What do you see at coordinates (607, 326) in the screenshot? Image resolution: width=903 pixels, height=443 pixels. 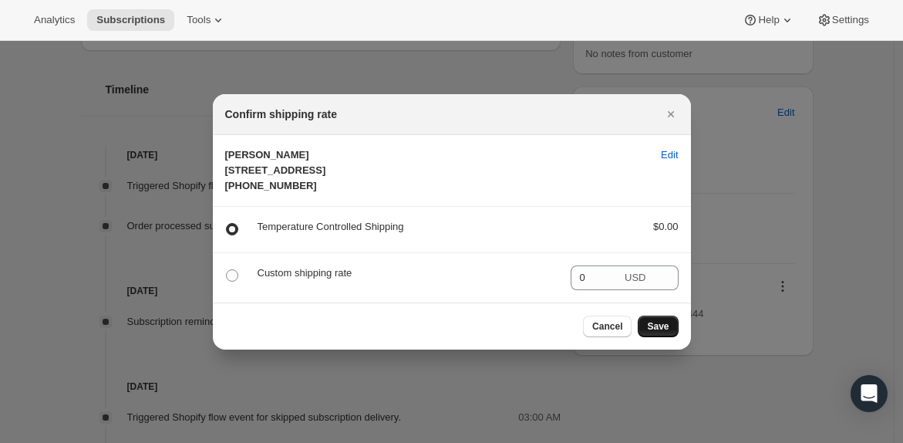 I see `button: Cancel` at bounding box center [607, 326].